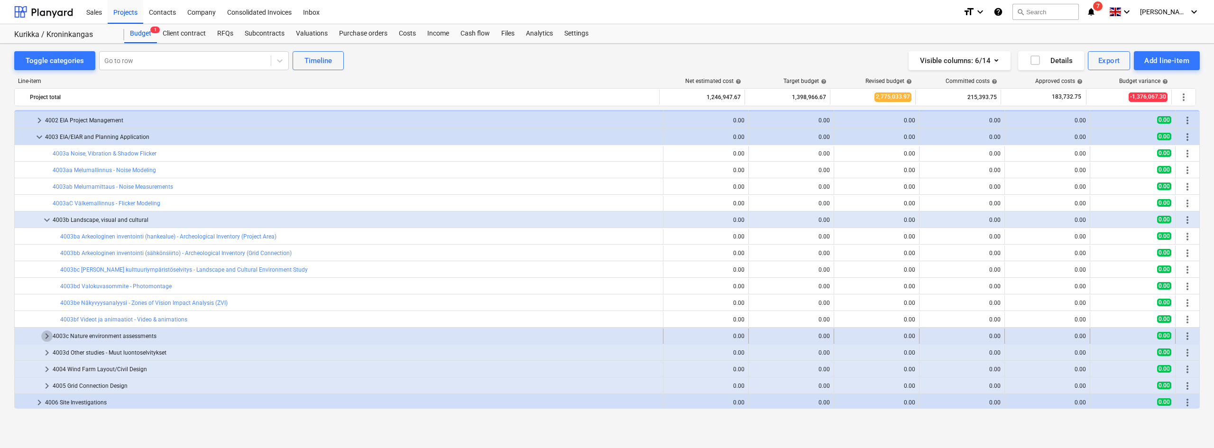 This screenshot has height=448, width=1214. What do you see at coordinates (438, 34) in the screenshot?
I see `div: Income` at bounding box center [438, 34].